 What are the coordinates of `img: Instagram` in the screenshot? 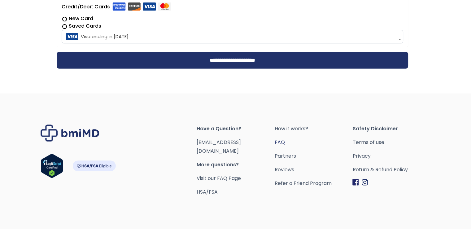 It's located at (365, 182).